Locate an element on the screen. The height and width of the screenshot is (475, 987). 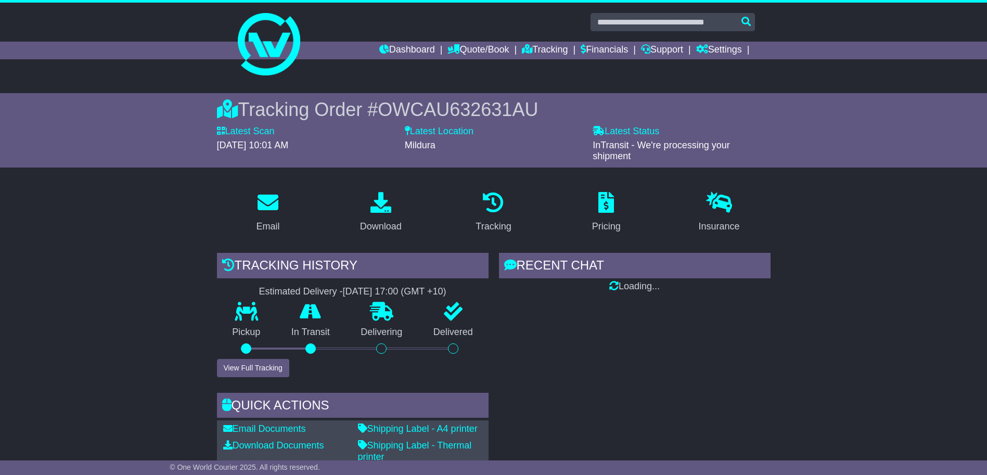
span: © One World Courier 2025. All rights reserved. is located at coordinates (245, 467).